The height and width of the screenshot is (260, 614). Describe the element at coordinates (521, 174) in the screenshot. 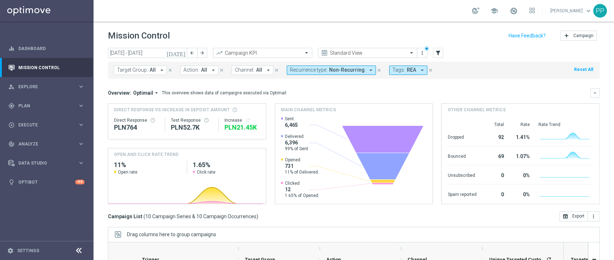

I see `div: 0%` at that location.